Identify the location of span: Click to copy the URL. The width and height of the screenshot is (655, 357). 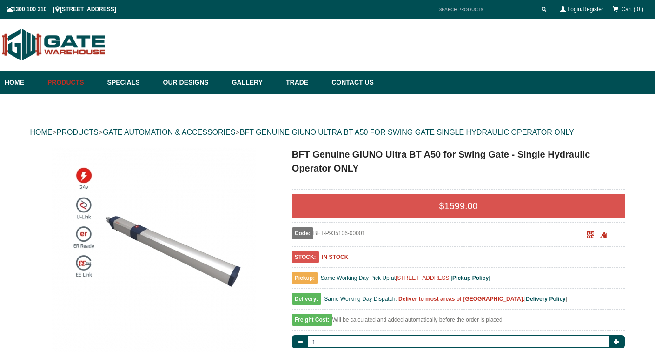
(603, 235).